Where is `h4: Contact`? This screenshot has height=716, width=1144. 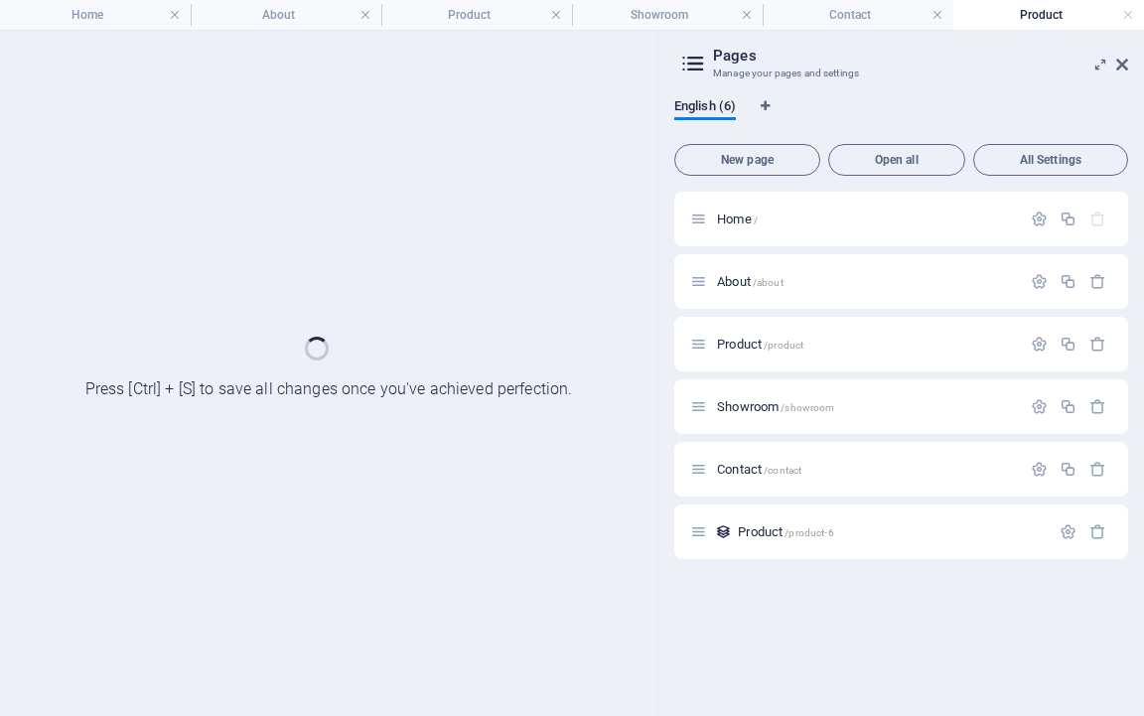 h4: Contact is located at coordinates (858, 15).